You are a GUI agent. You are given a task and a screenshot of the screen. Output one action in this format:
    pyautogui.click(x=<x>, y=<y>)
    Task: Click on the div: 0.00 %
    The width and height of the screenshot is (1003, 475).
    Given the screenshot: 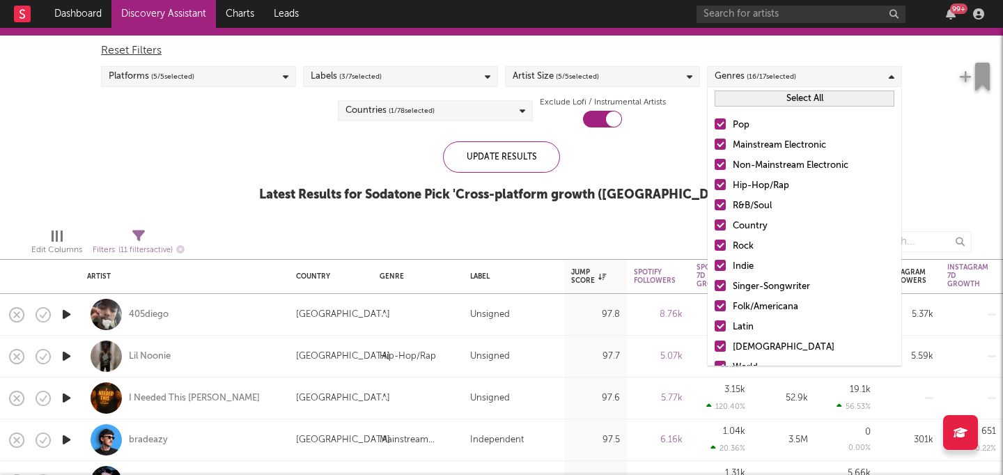 What is the action you would take?
    pyautogui.click(x=860, y=448)
    